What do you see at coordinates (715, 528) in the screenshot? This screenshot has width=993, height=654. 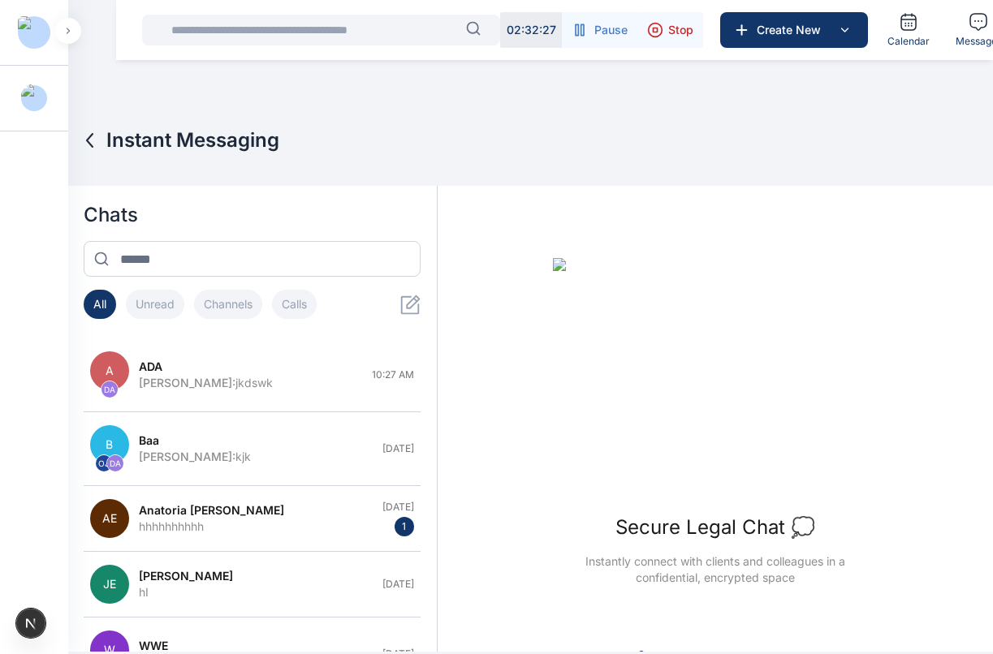 I see `h3: Secure Legal Chat 💭` at bounding box center [715, 528].